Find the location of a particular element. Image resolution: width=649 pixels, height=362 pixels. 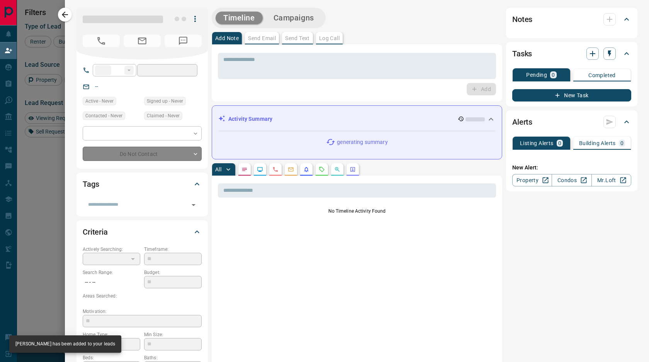

p: Motivation: is located at coordinates (142, 312).